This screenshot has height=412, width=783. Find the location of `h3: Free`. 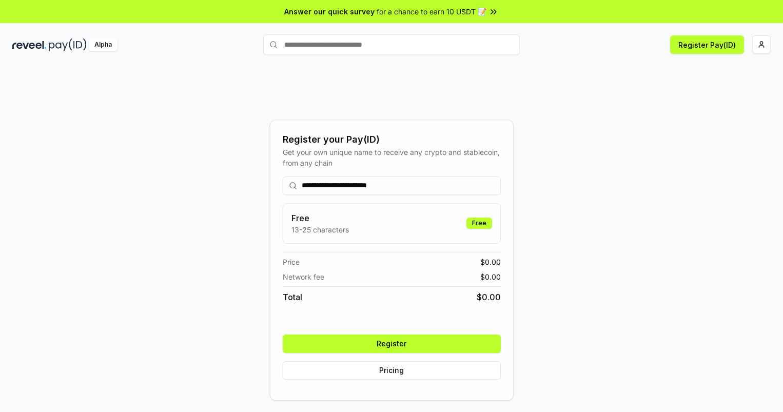

h3: Free is located at coordinates (320, 218).